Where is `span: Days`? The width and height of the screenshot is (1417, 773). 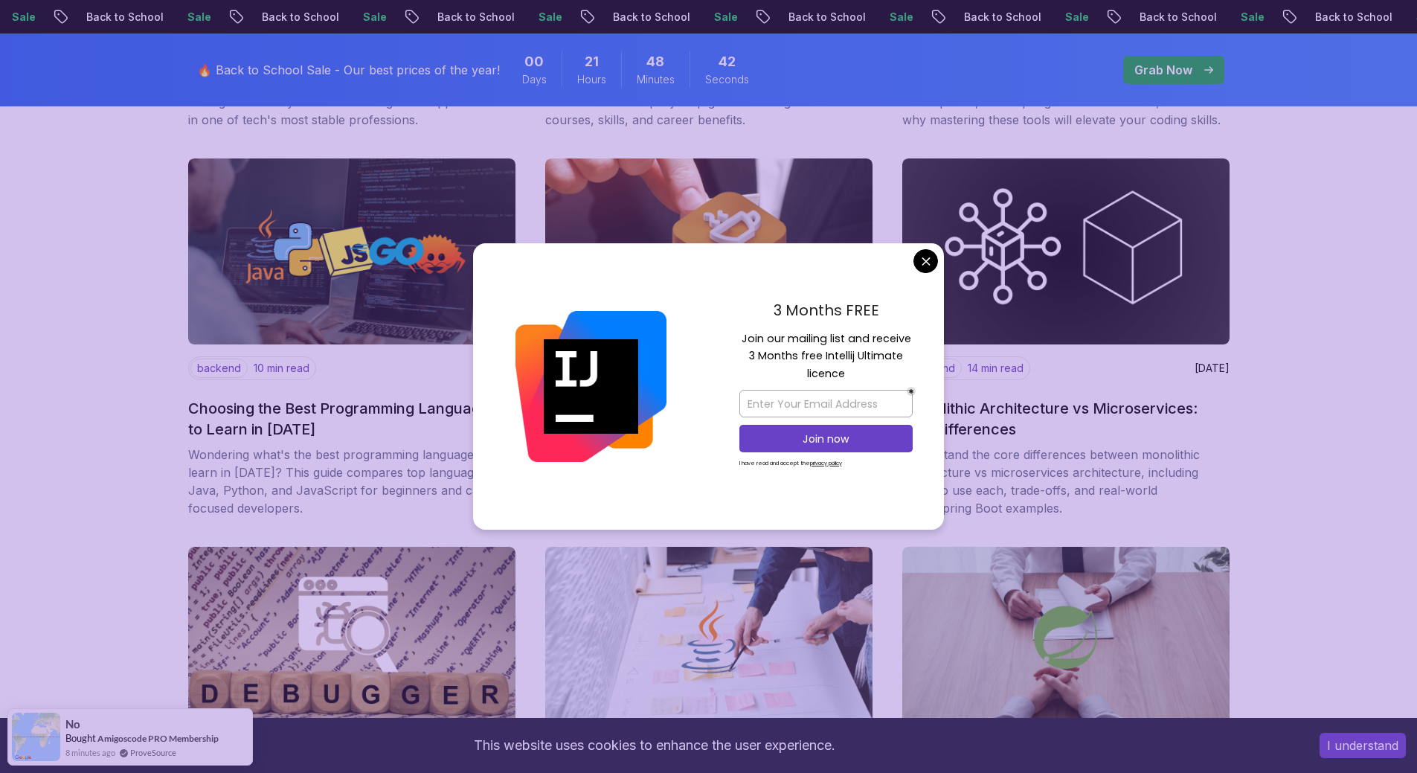
span: Days is located at coordinates (534, 80).